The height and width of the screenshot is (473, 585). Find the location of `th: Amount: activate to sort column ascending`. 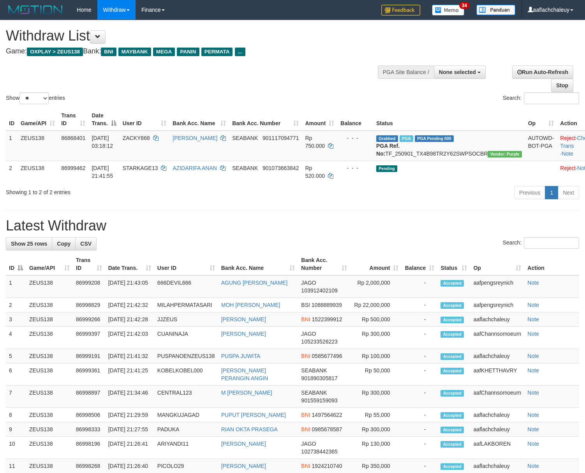

th: Amount: activate to sort column ascending is located at coordinates (376, 264).